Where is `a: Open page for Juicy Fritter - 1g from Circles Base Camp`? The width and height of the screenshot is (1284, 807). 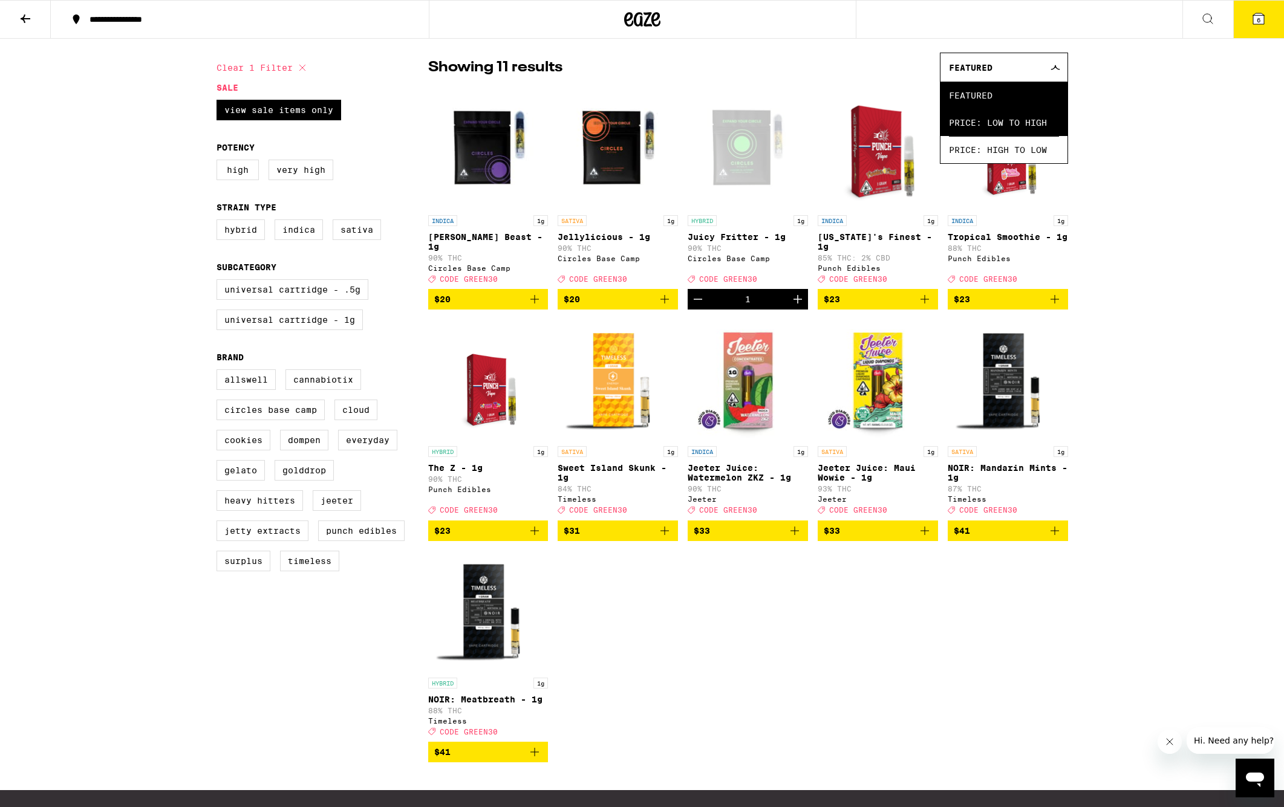 a: Open page for Juicy Fritter - 1g from Circles Base Camp is located at coordinates (748, 189).